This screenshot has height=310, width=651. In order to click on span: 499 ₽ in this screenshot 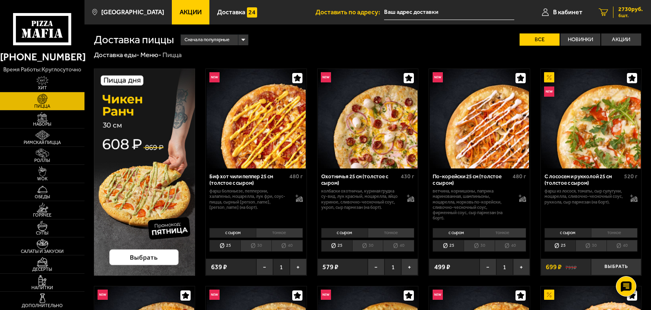, I will do `click(442, 267)`.